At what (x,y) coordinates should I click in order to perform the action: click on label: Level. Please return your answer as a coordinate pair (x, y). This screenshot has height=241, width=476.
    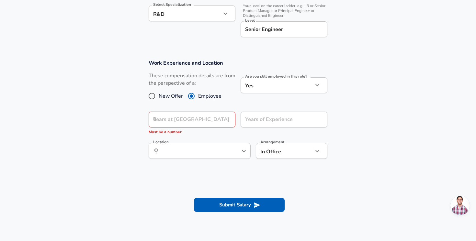
    Looking at the image, I should click on (250, 20).